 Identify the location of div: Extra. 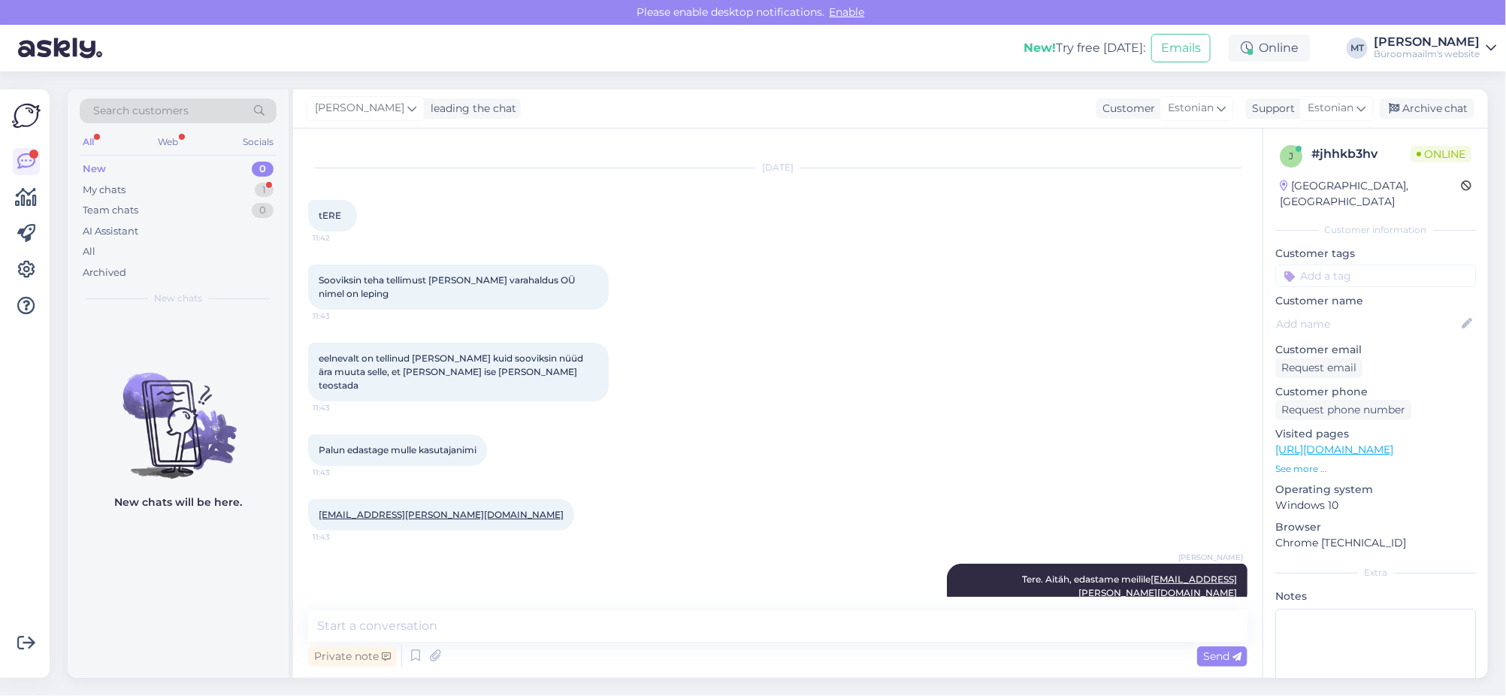
(1375, 573).